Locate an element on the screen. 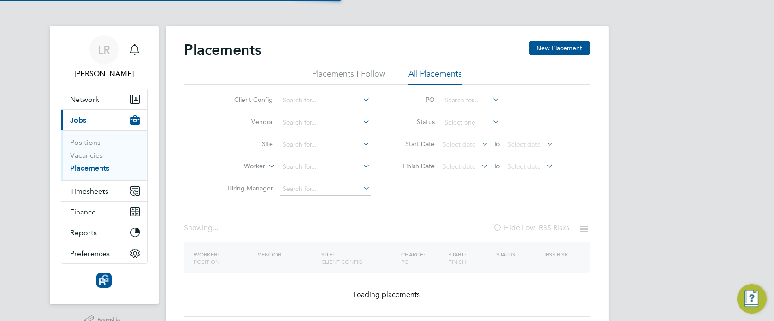 The image size is (774, 321). div: Showing is located at coordinates (202, 228).